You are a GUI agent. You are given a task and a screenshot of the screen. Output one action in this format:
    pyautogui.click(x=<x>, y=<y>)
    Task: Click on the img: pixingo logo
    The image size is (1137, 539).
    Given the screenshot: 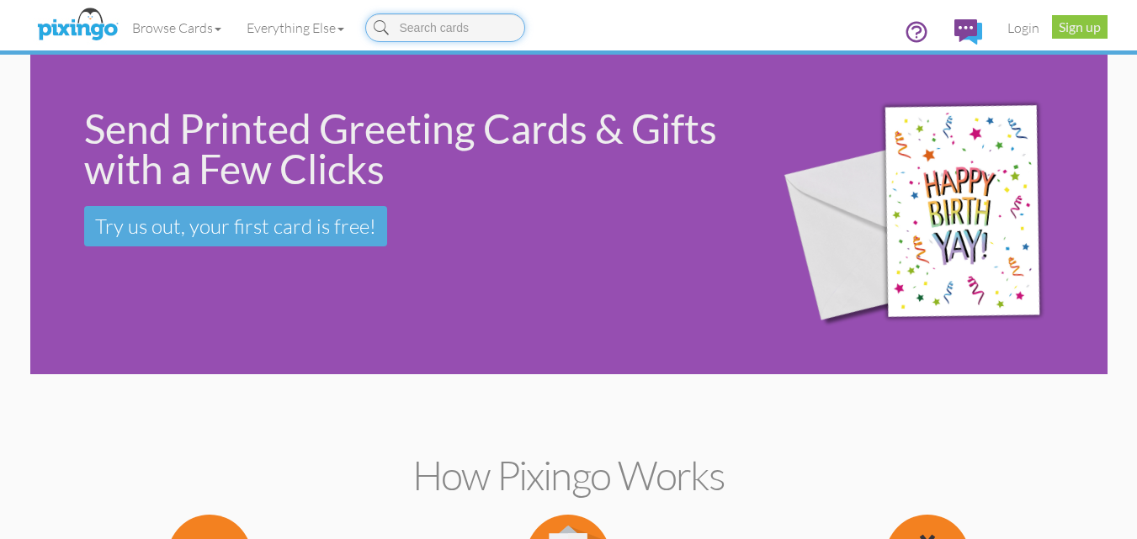 What is the action you would take?
    pyautogui.click(x=77, y=25)
    